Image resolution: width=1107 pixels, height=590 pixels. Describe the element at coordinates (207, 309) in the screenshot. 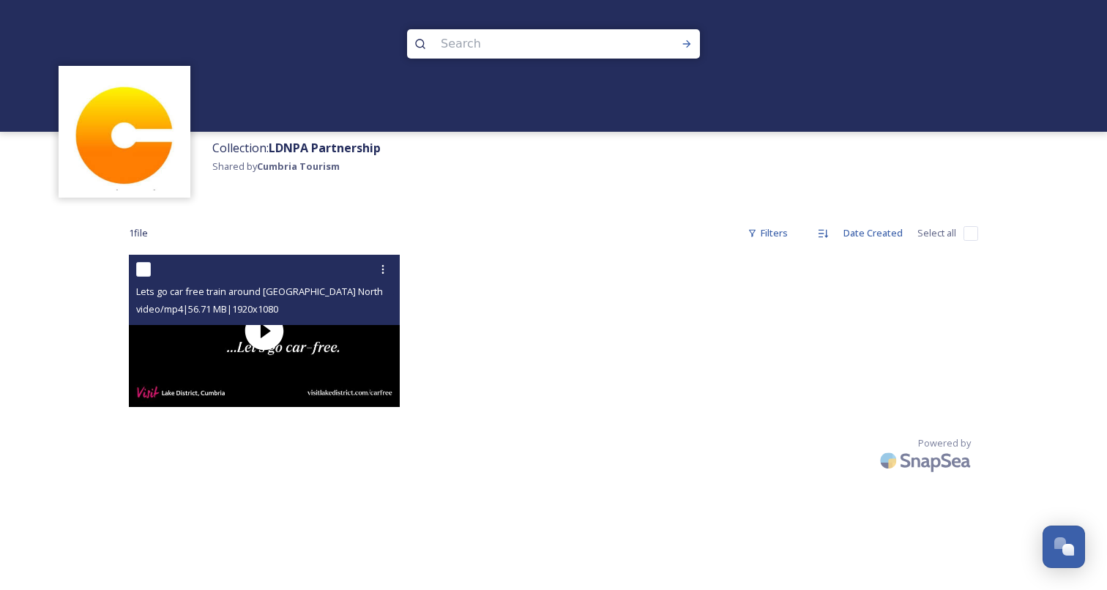

I see `span: video/mp4 | 56.71 MB | 1920 x 1080` at that location.